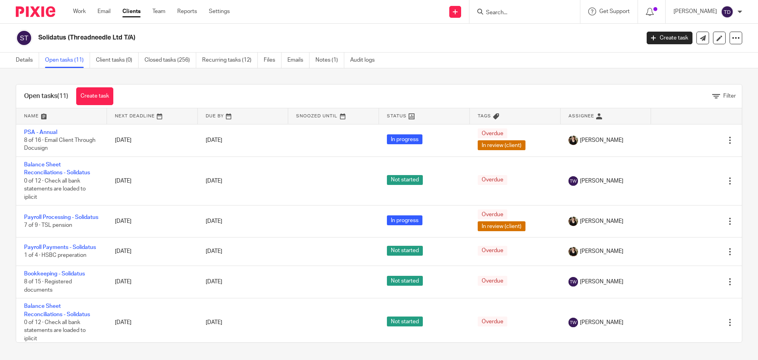 This screenshot has height=360, width=758. What do you see at coordinates (46, 96) in the screenshot?
I see `h1: Open tasks` at bounding box center [46, 96].